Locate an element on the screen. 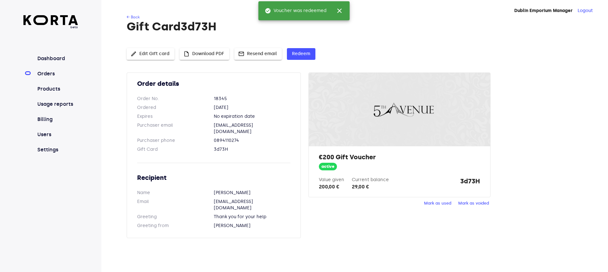  a: Users is located at coordinates (57, 135).